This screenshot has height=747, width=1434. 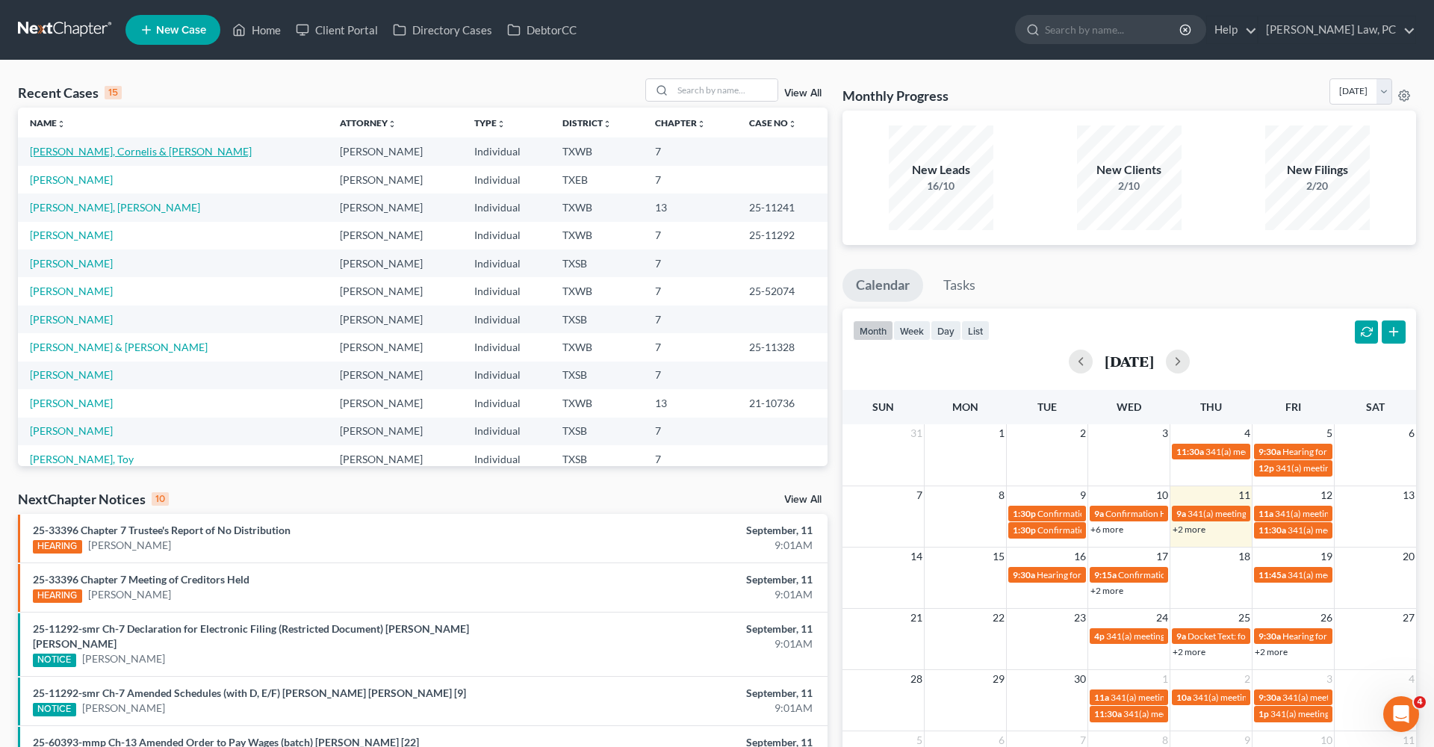 What do you see at coordinates (1266, 468) in the screenshot?
I see `span: 12p` at bounding box center [1266, 468].